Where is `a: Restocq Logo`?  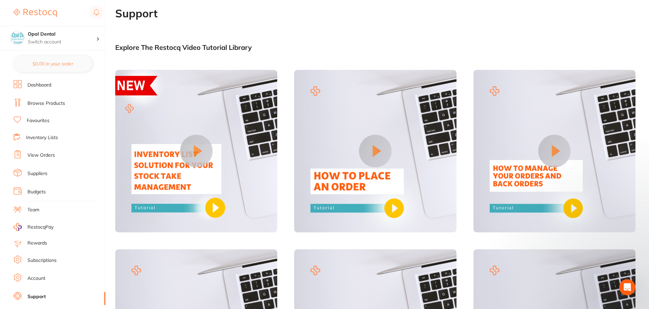 a: Restocq Logo is located at coordinates (35, 13).